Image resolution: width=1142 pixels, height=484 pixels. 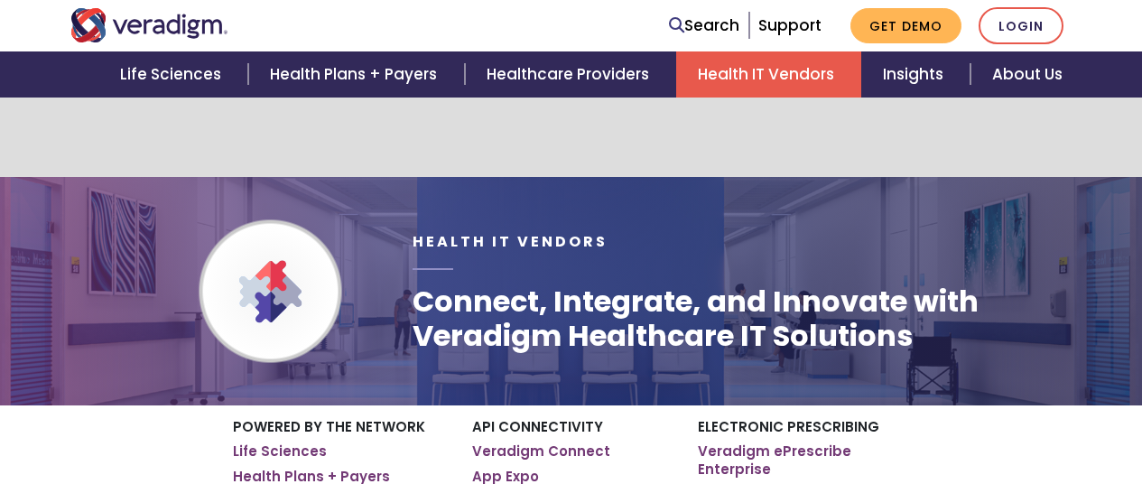 What do you see at coordinates (541, 451) in the screenshot?
I see `a: Veradigm Connect` at bounding box center [541, 451].